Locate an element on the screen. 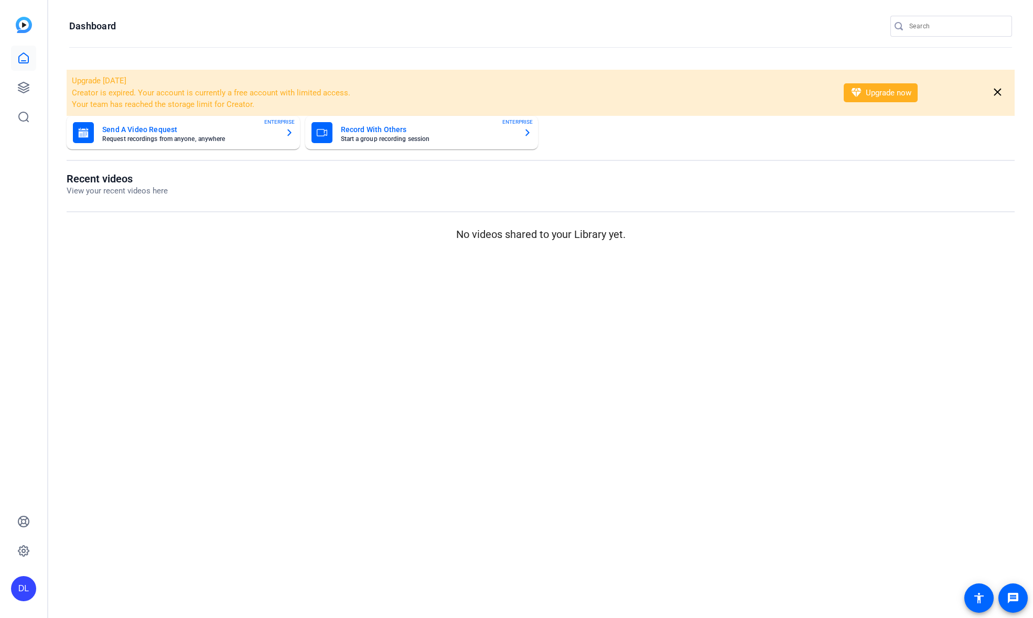 Image resolution: width=1033 pixels, height=618 pixels. mat-icon: accessibility is located at coordinates (979, 598).